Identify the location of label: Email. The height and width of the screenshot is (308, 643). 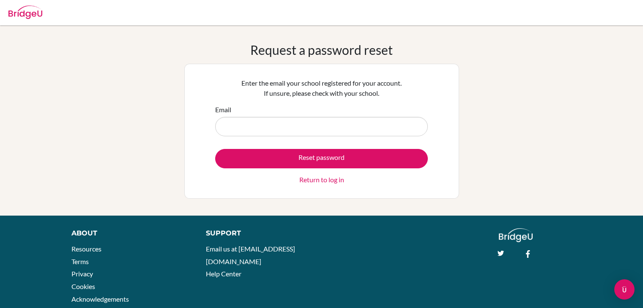
(223, 110).